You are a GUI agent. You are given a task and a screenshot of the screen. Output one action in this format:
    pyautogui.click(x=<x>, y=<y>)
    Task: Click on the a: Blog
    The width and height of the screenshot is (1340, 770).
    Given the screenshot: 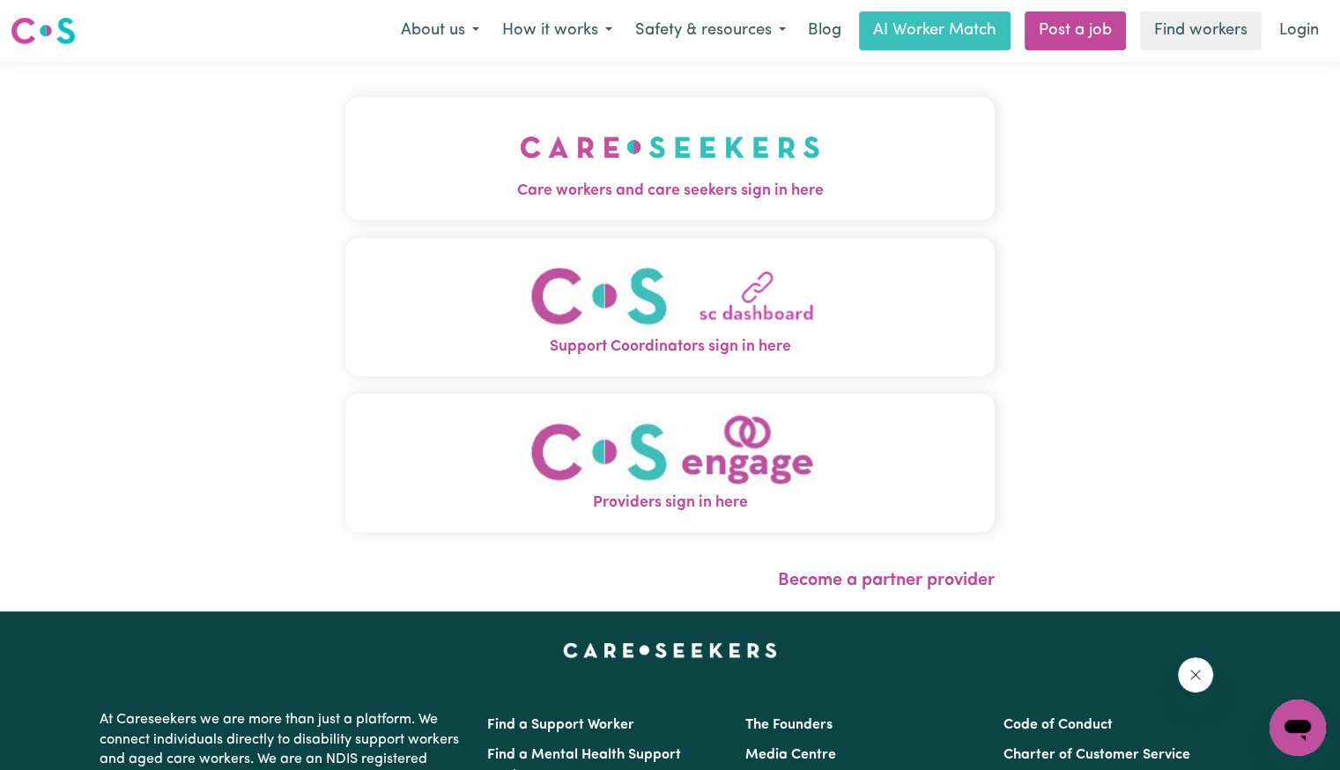 What is the action you would take?
    pyautogui.click(x=825, y=31)
    